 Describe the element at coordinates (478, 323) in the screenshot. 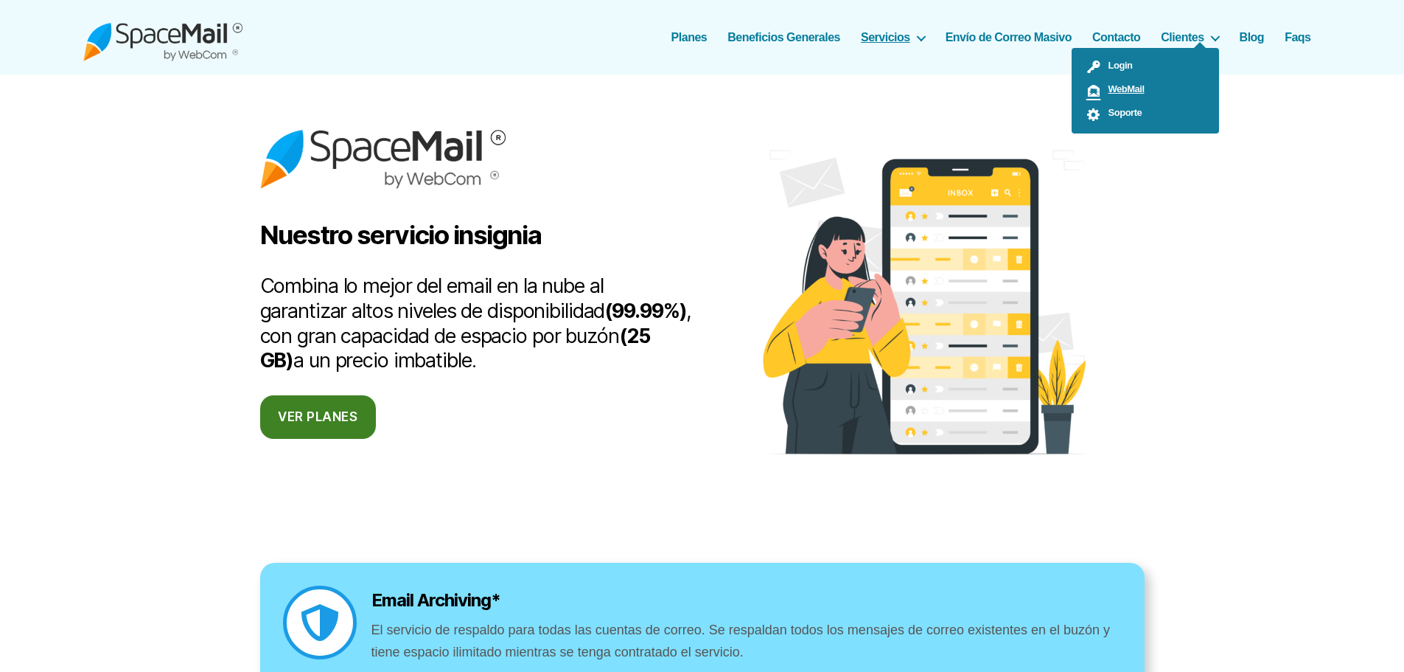

I see `h2: Combina lo mejor del email en la nube al garantizar altos niveles de disponibilidad , con gran ca...` at that location.